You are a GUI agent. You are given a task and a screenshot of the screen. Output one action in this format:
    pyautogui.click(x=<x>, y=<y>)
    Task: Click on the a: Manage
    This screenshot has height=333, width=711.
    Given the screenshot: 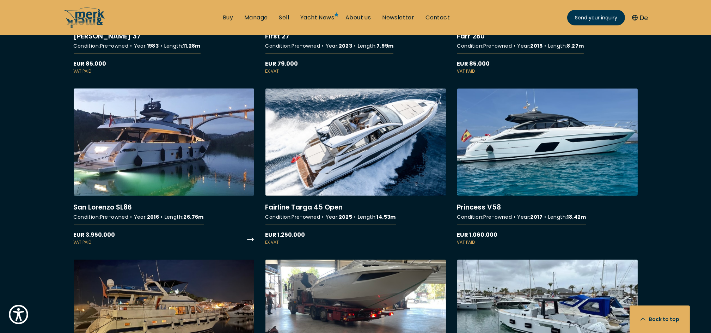 What is the action you would take?
    pyautogui.click(x=256, y=18)
    